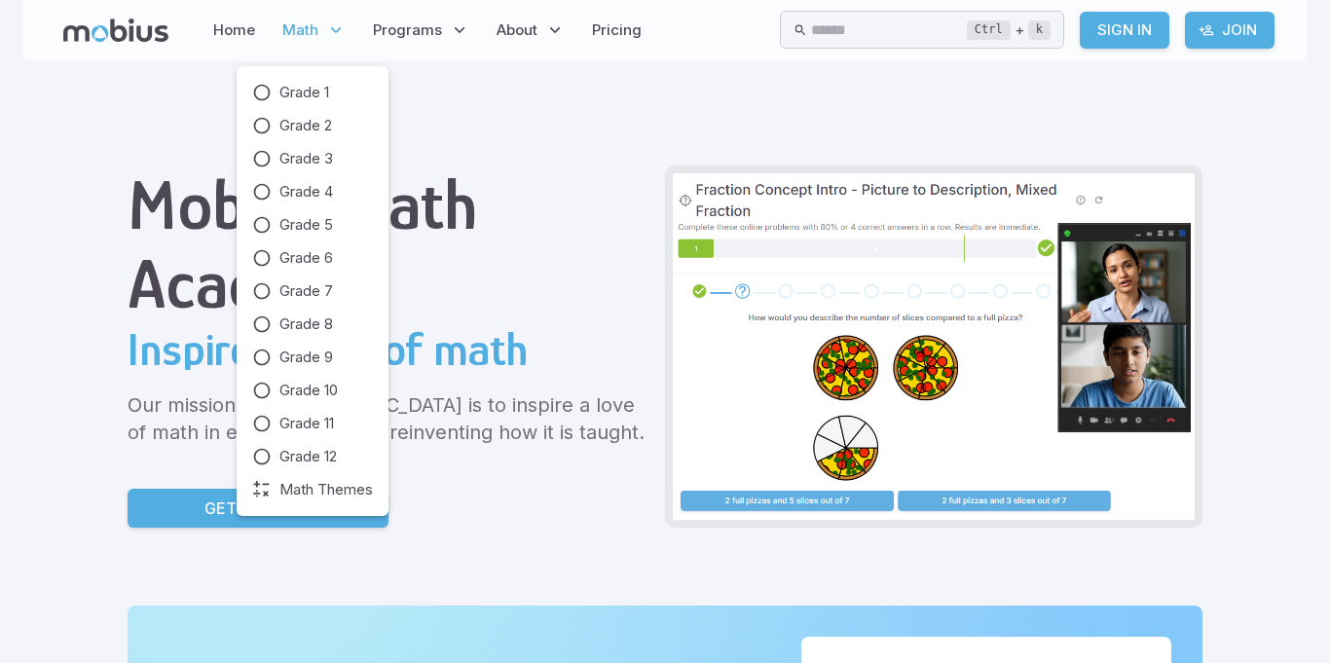  I want to click on span: Grade 12, so click(308, 457).